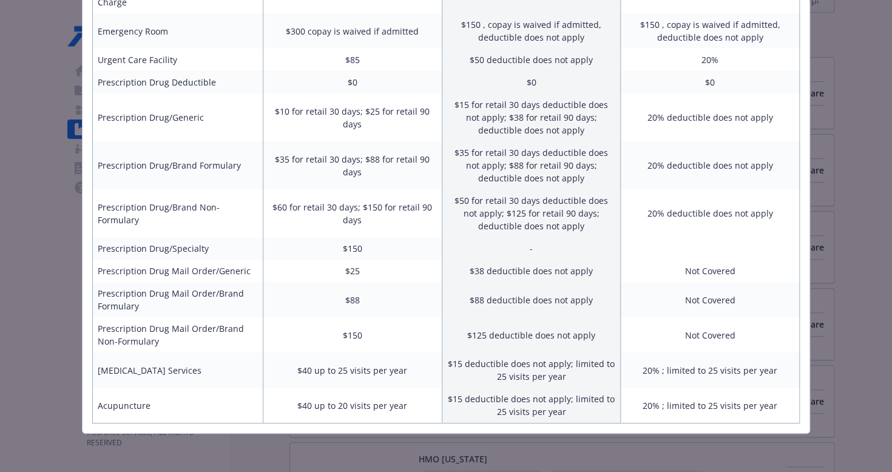  What do you see at coordinates (178, 117) in the screenshot?
I see `td: Prescription Drug/Generic` at bounding box center [178, 117].